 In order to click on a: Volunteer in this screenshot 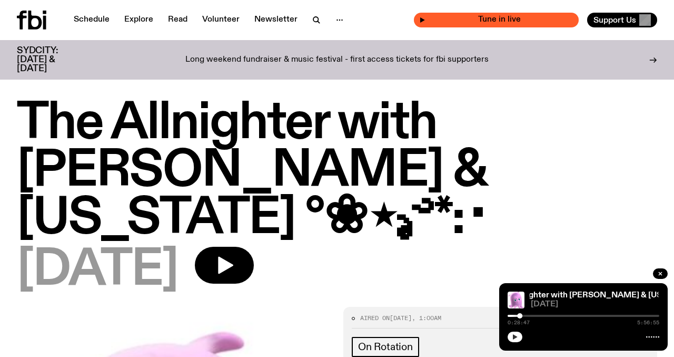, I will do `click(221, 20)`.